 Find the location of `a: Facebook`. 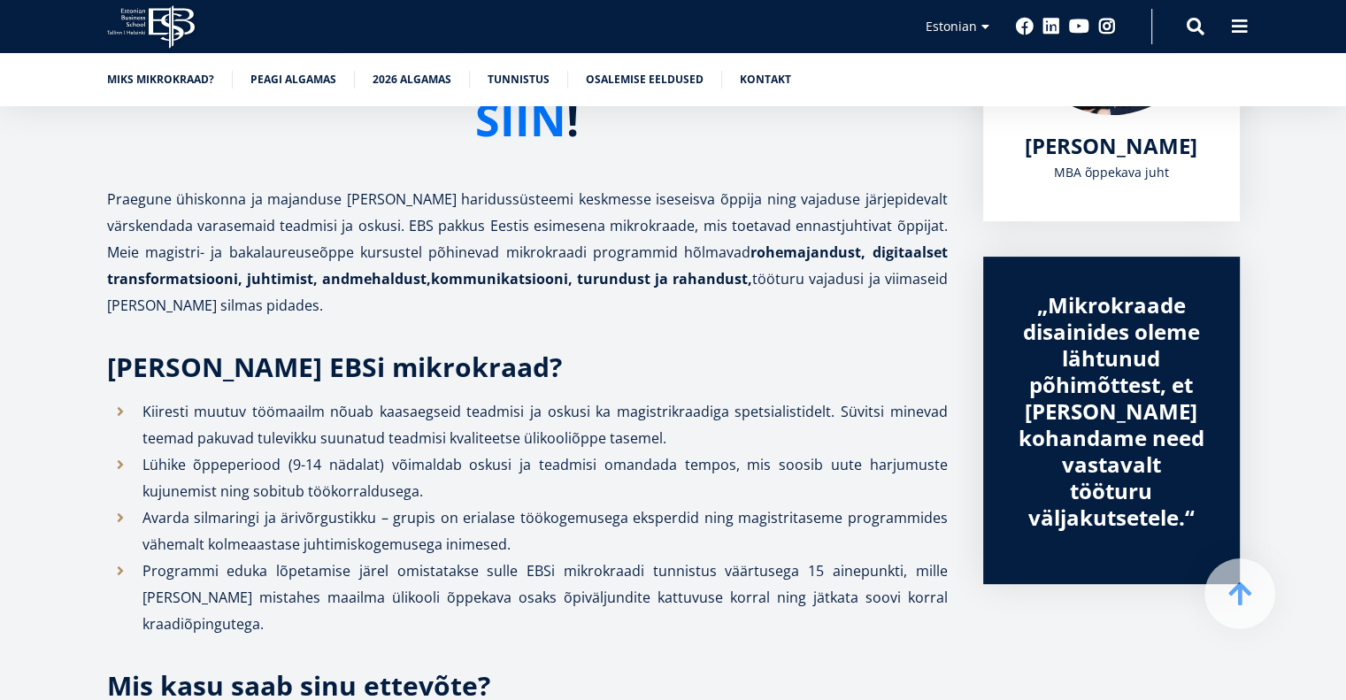

a: Facebook is located at coordinates (1025, 27).